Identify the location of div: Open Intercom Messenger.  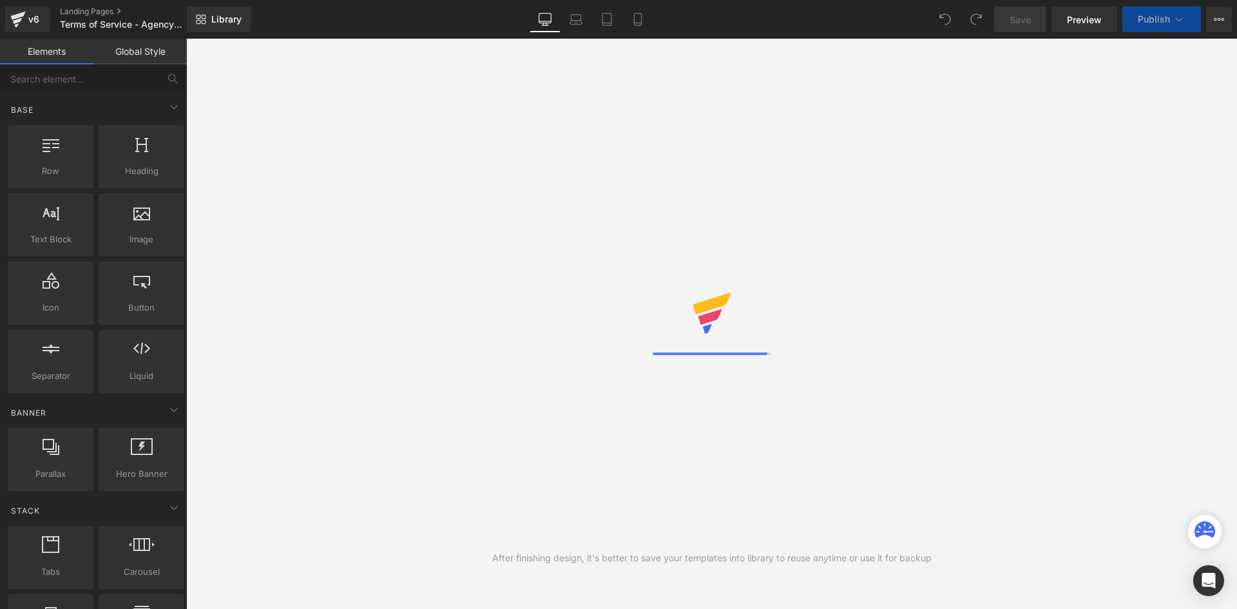
(1208, 580).